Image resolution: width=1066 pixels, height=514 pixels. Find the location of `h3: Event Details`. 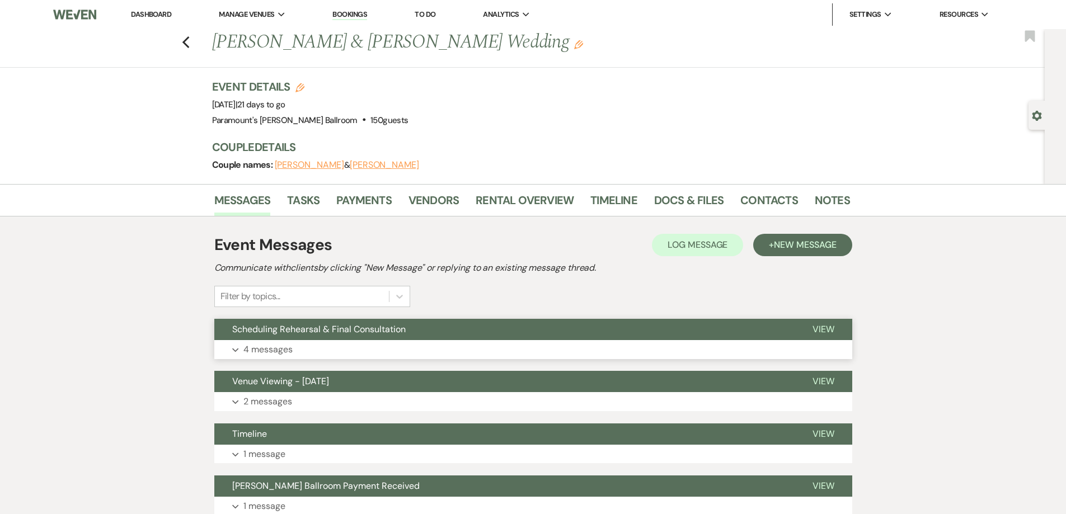

h3: Event Details is located at coordinates (310, 87).